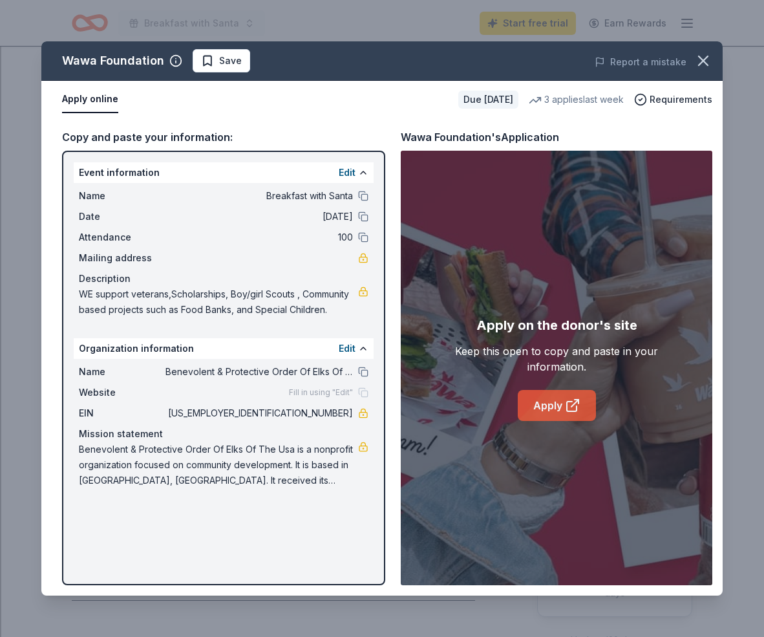 The width and height of the screenshot is (764, 637). I want to click on div: Download, so click(382, 127).